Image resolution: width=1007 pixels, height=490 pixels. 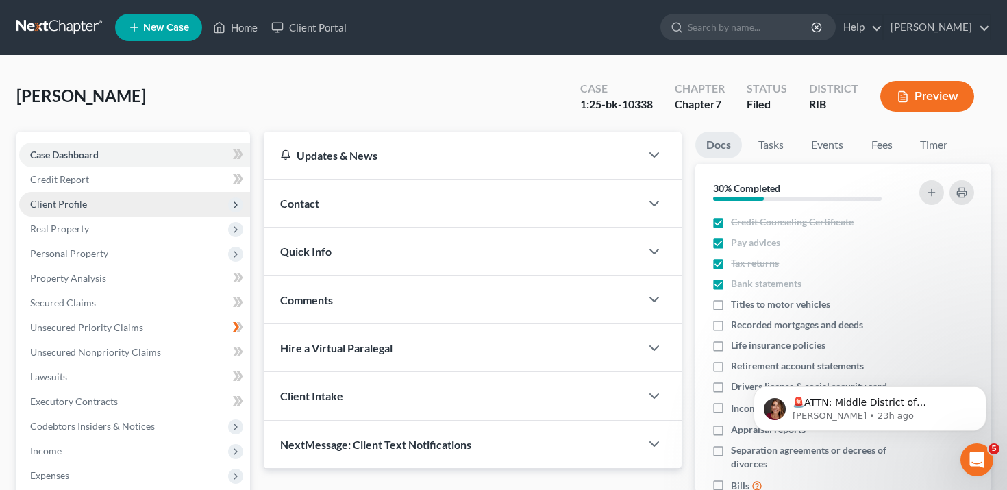 I want to click on span: Separation agreements or decrees of divorces, so click(x=818, y=457).